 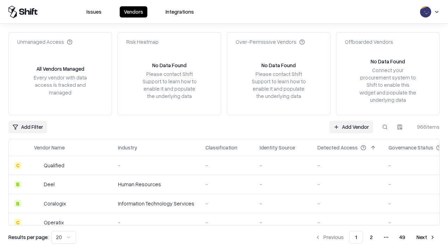 I want to click on p: Results per page:, so click(x=28, y=237).